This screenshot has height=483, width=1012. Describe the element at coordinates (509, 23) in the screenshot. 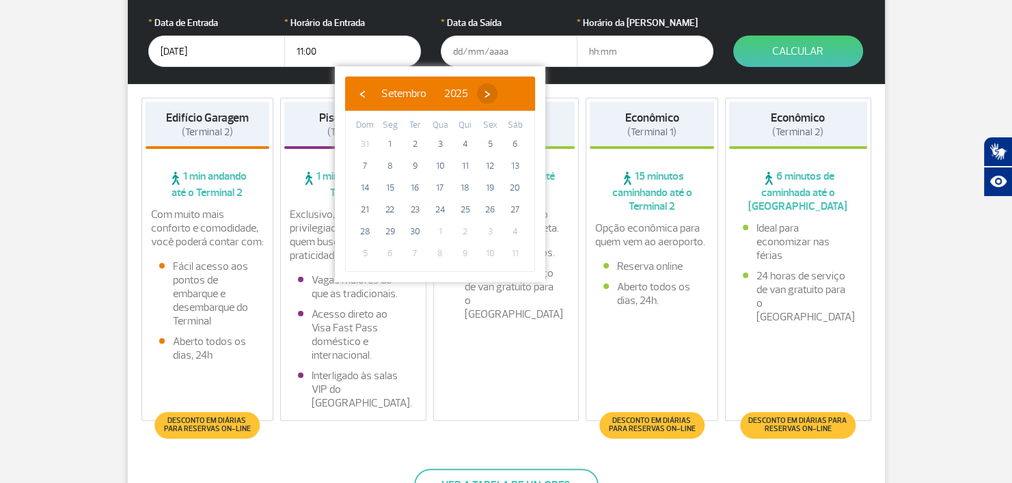

I see `label: Data da Saída` at that location.